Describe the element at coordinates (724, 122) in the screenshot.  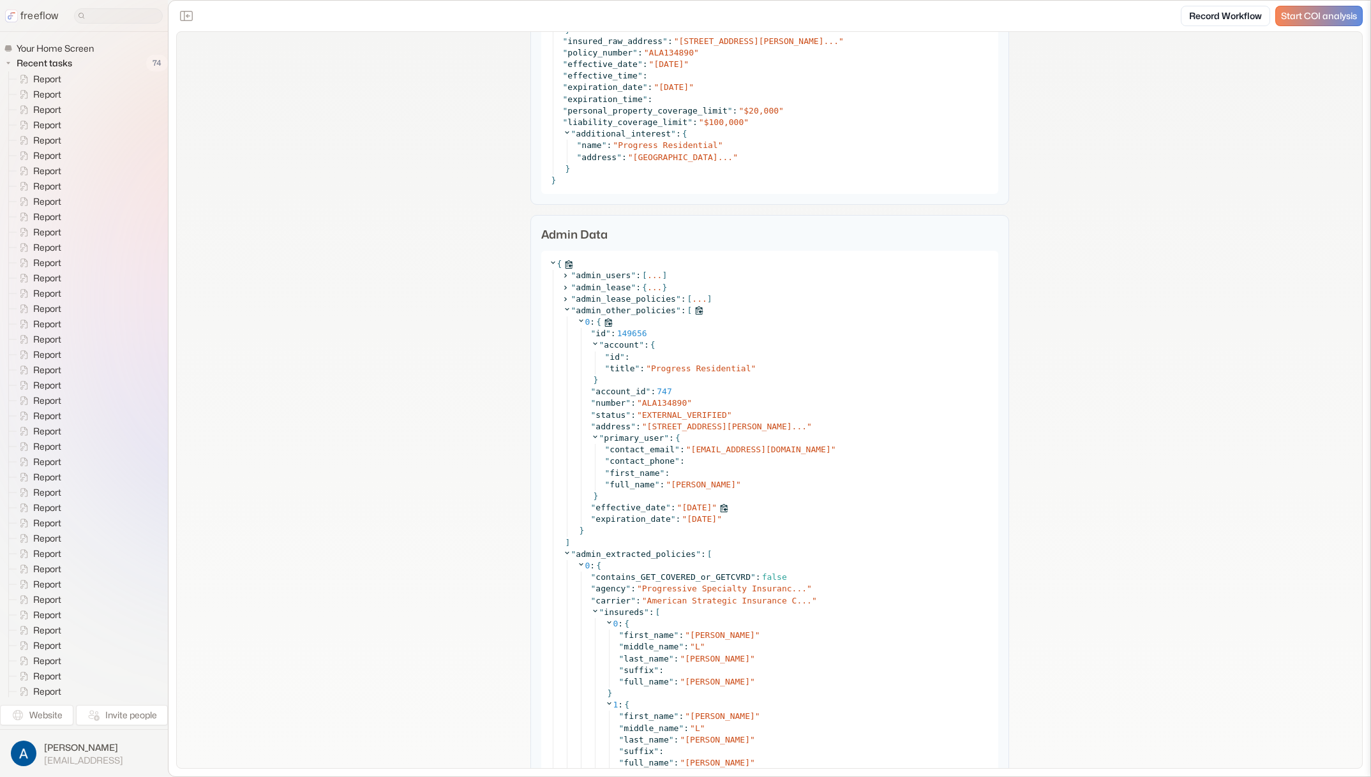
I see `span: $100,000` at that location.